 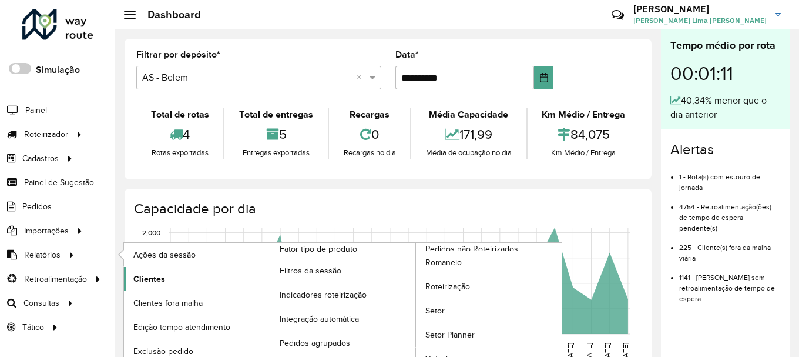 I want to click on div: 84,075, so click(x=583, y=134).